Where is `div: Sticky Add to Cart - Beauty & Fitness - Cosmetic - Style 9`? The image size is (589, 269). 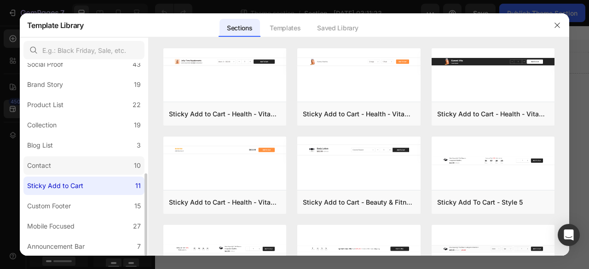
div: Sticky Add to Cart - Beauty & Fitness - Cosmetic - Style 9 is located at coordinates (359, 202).